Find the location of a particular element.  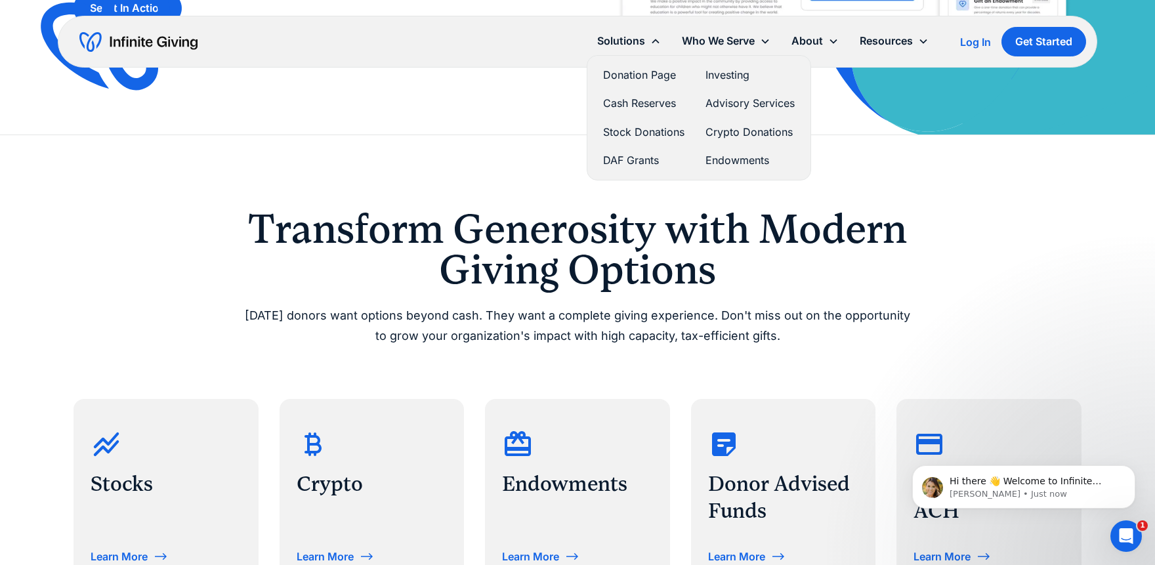

a: Cash Reserves is located at coordinates (644, 103).